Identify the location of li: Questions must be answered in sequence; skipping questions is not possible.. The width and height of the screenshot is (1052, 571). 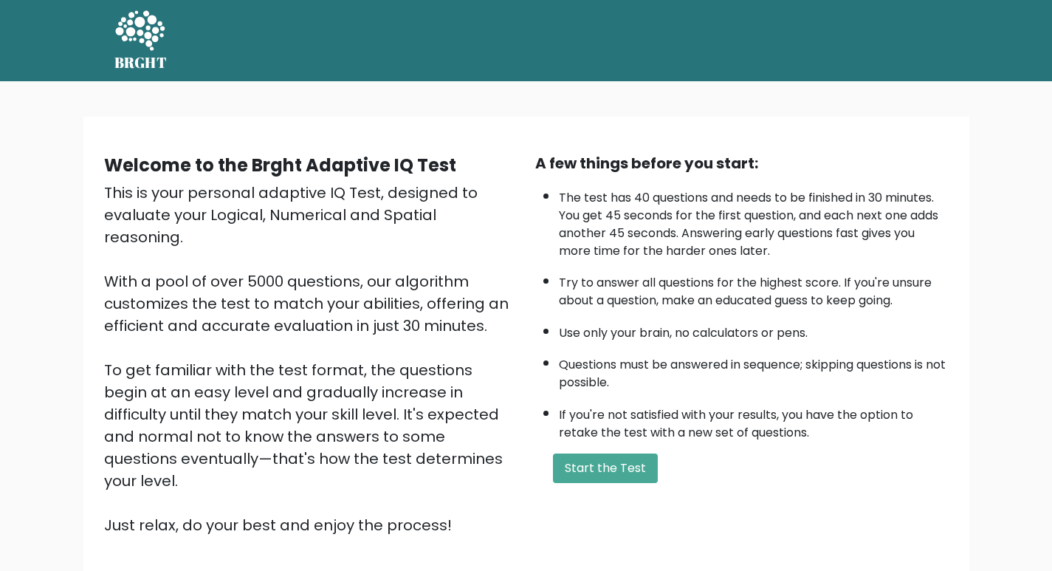
(754, 370).